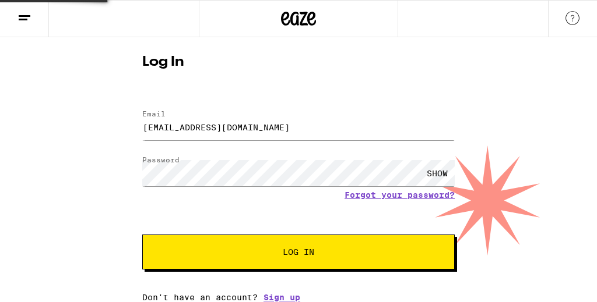 This screenshot has width=597, height=302. Describe the element at coordinates (45, 13) in the screenshot. I see `span: Hi. Need any help?` at that location.